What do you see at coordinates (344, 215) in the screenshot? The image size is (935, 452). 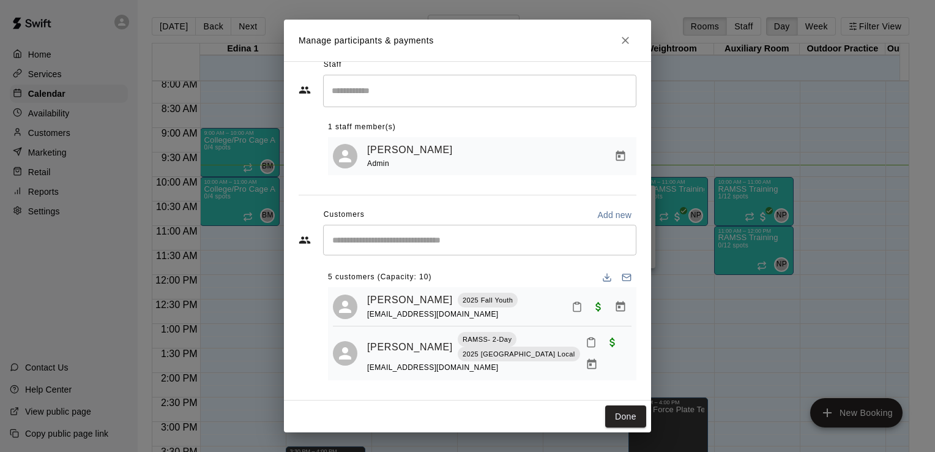 I see `span: Customers` at bounding box center [344, 215].